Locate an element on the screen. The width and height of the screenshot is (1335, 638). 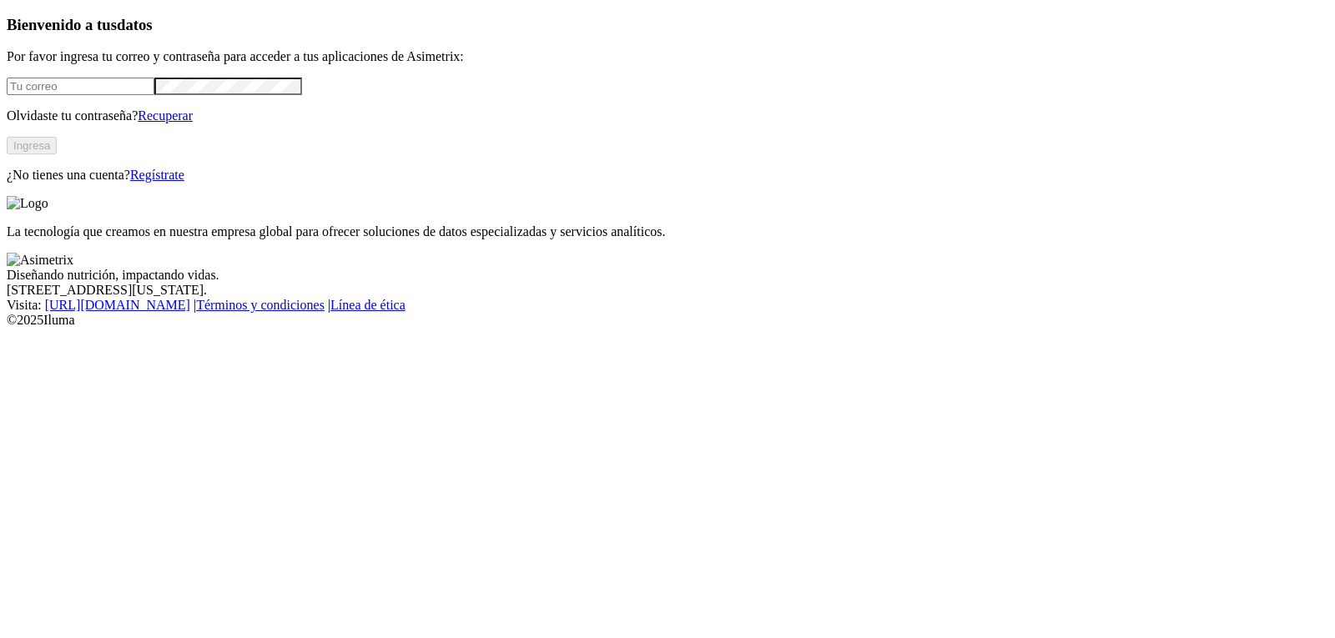
div: Diseñando nutrición, impactando vidas. is located at coordinates (668, 275).